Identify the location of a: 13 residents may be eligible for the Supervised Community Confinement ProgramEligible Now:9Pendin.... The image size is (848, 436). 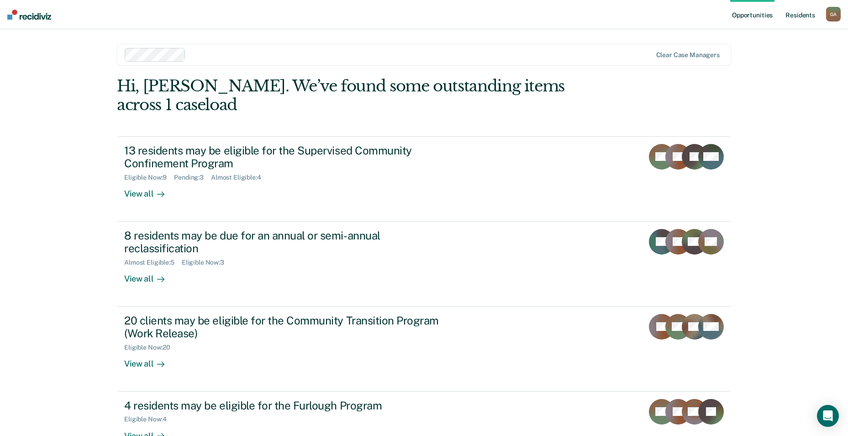
(424, 179).